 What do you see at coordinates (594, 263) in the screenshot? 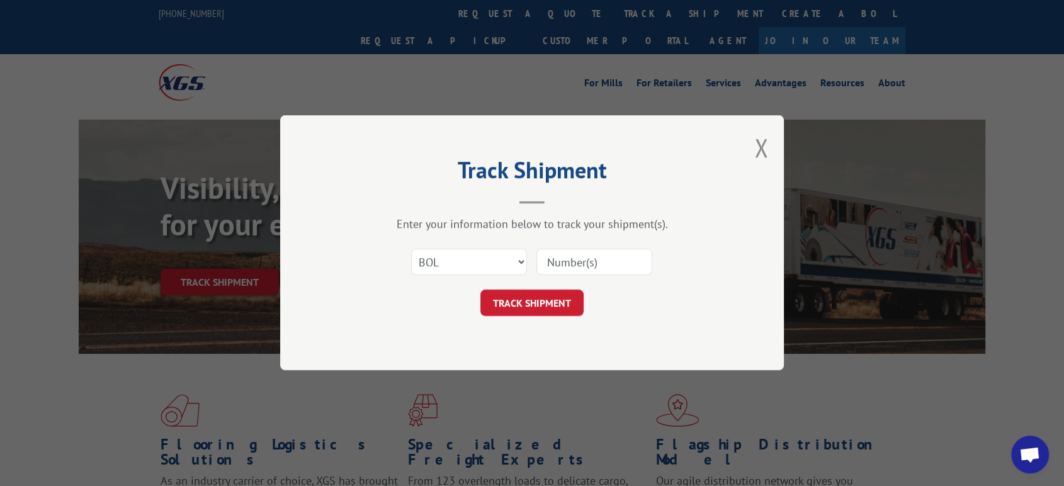
I see `input: Number(s)` at bounding box center [594, 263].